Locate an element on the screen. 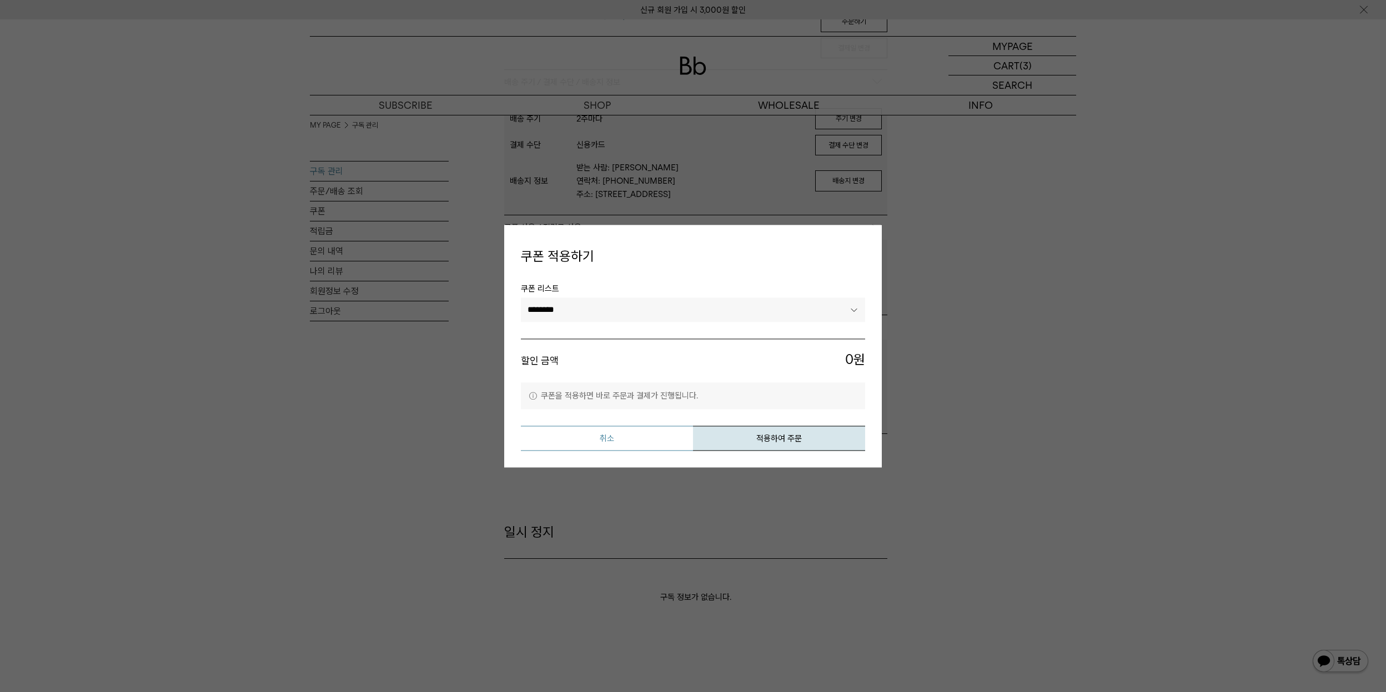 The width and height of the screenshot is (1386, 692). p: 쿠폰을 적용하면 바로 주문과 결제가 진행됩니다. is located at coordinates (693, 396).